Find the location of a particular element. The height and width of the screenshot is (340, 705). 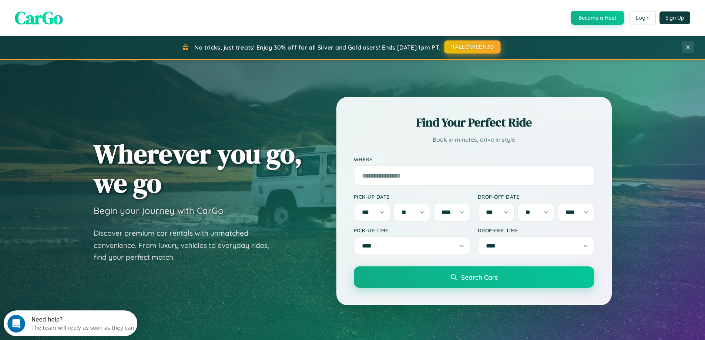

label: Drop-off Time is located at coordinates (536, 230).